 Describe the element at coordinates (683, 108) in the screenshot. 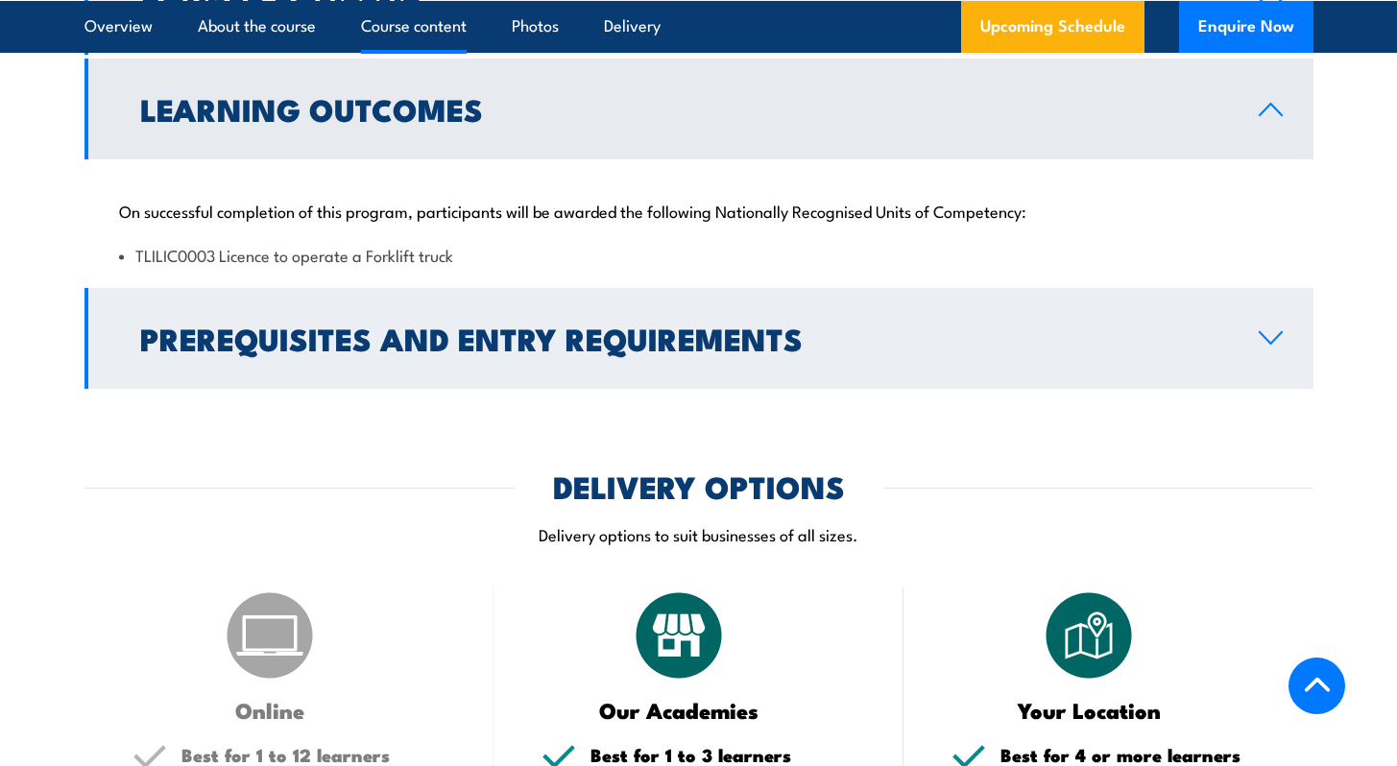

I see `h2: Learning Outcomes` at that location.